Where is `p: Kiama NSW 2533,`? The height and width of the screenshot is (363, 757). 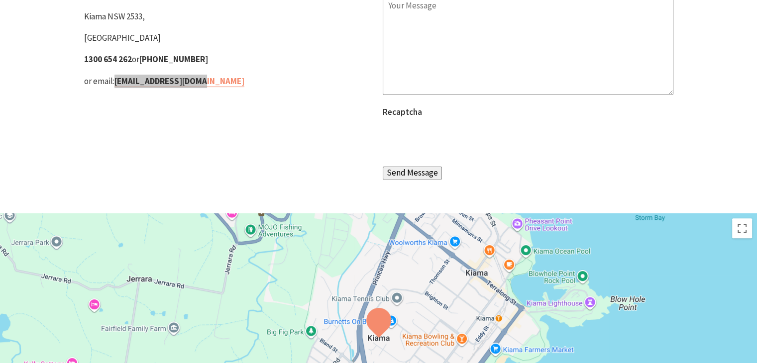
p: Kiama NSW 2533, is located at coordinates (229, 16).